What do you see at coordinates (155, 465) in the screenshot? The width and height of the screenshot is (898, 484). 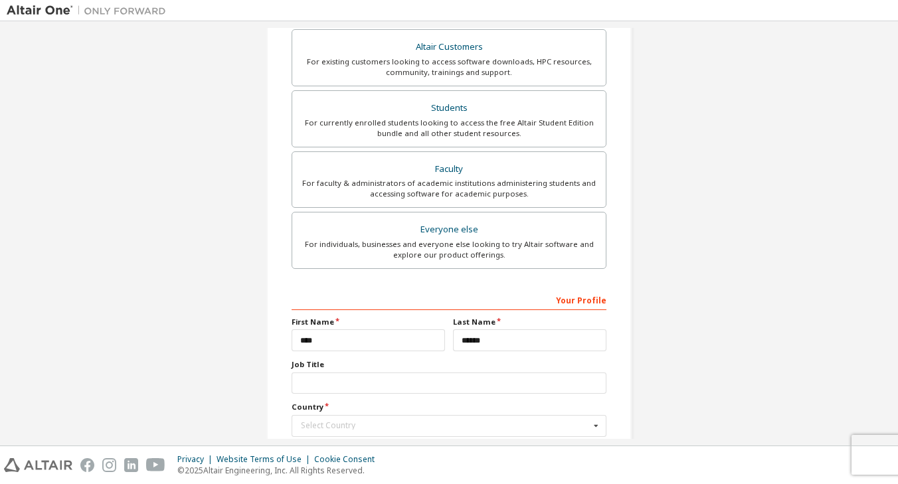 I see `img: youtube.svg` at bounding box center [155, 465].